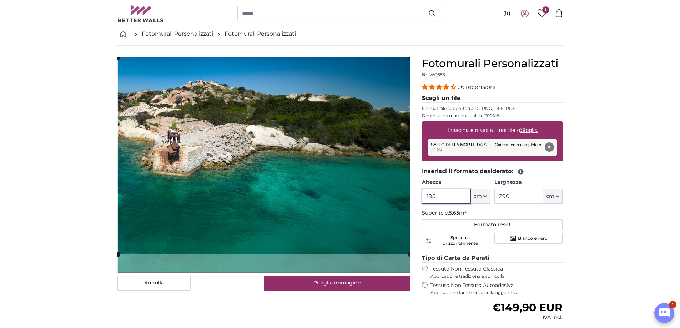  I want to click on span: €149,90 EUR, so click(527, 307).